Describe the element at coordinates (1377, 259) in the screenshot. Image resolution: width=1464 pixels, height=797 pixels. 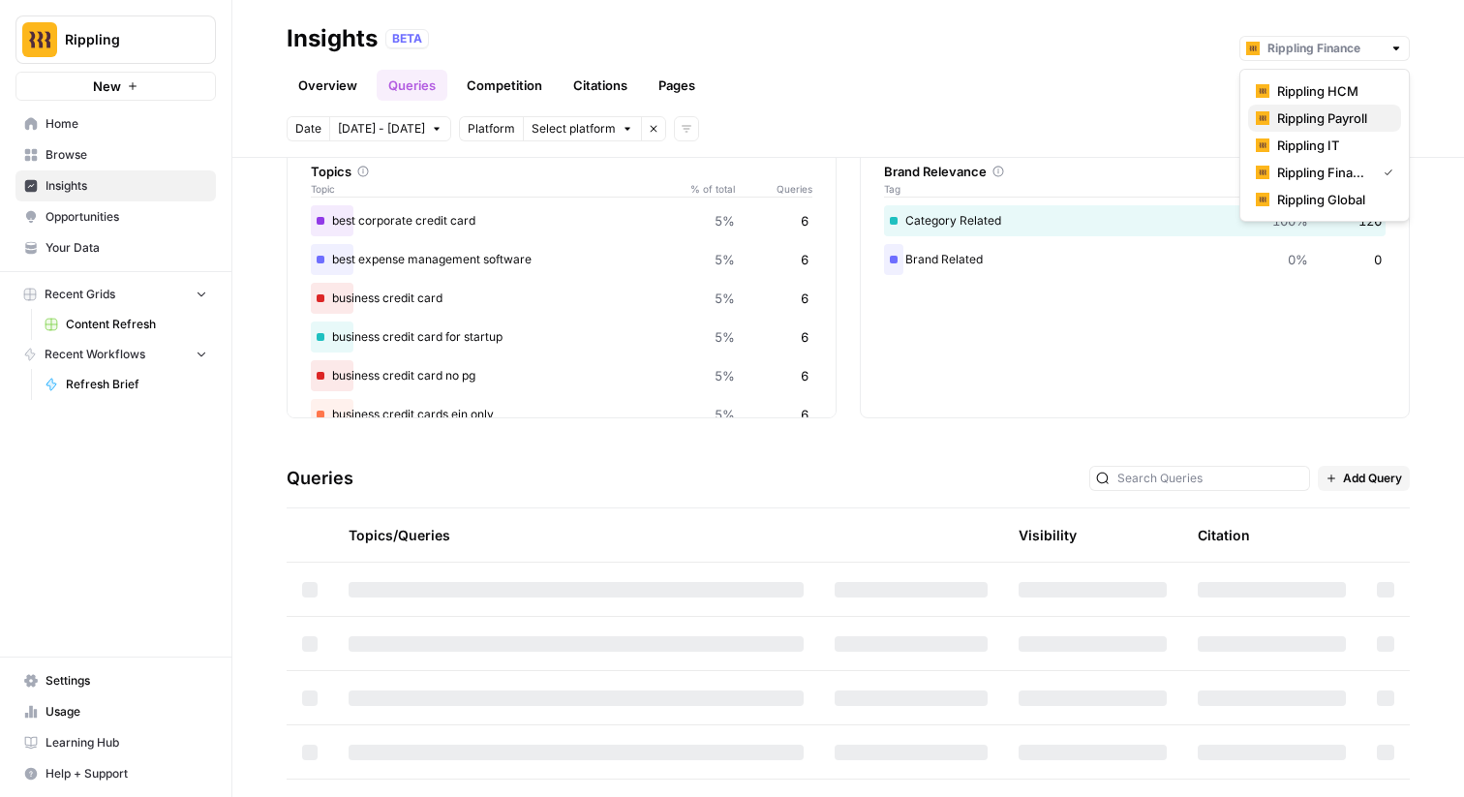
I see `span: 0` at that location.